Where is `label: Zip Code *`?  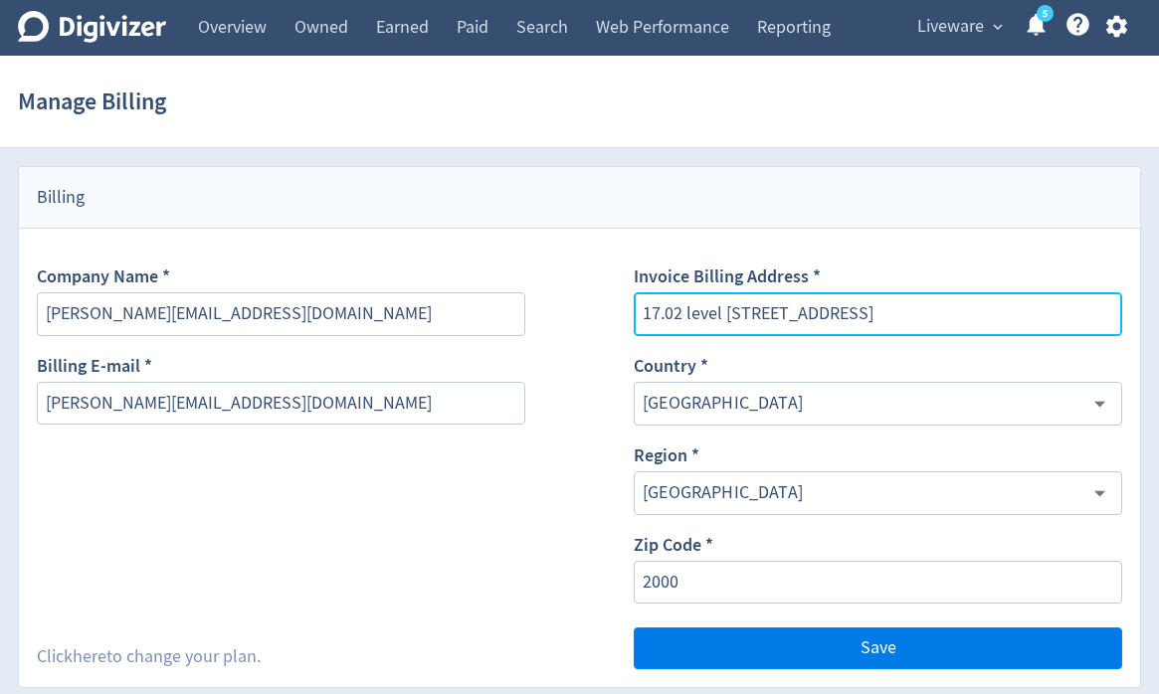 label: Zip Code * is located at coordinates (673, 547).